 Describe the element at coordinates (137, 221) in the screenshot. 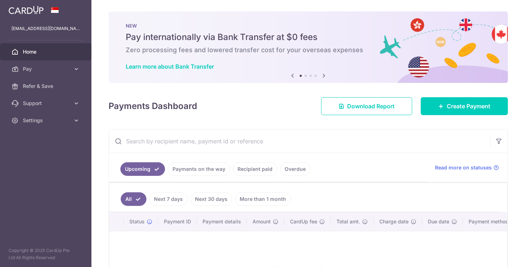

I see `span: Status` at that location.